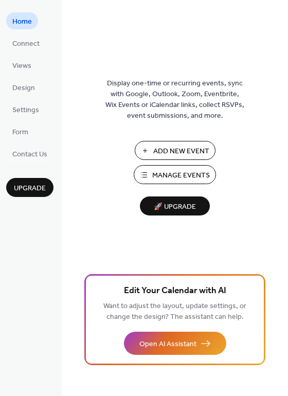  Describe the element at coordinates (22, 22) in the screenshot. I see `span: Home` at that location.